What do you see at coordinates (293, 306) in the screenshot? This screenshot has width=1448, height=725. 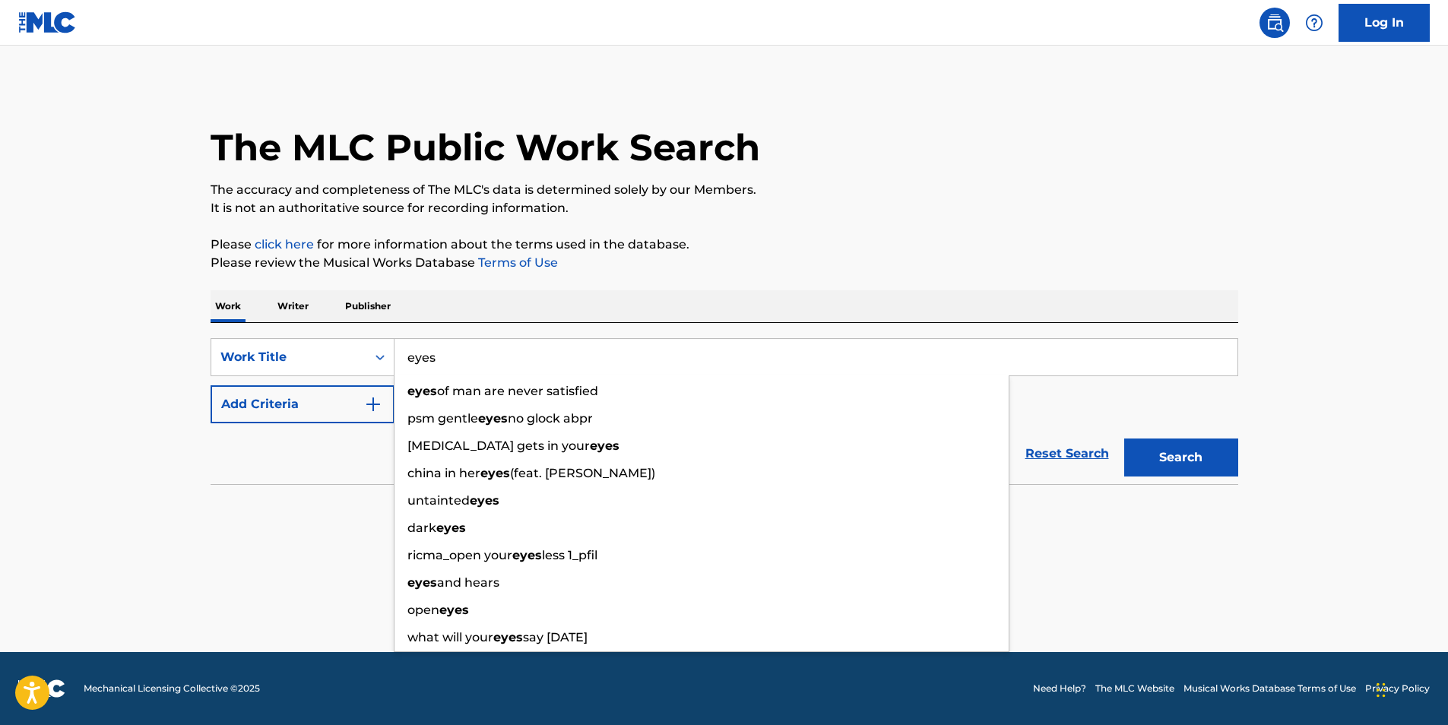 I see `p: Writer` at bounding box center [293, 306].